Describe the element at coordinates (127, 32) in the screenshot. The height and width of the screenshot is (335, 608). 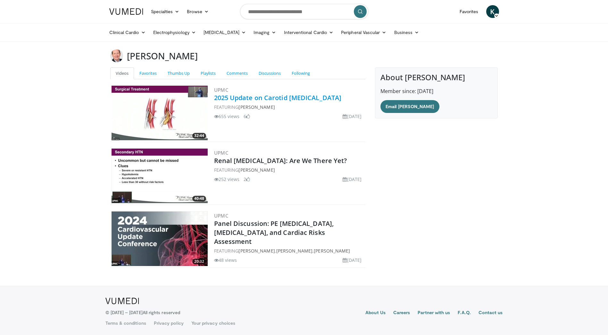
I see `a: Clinical Cardio` at that location.